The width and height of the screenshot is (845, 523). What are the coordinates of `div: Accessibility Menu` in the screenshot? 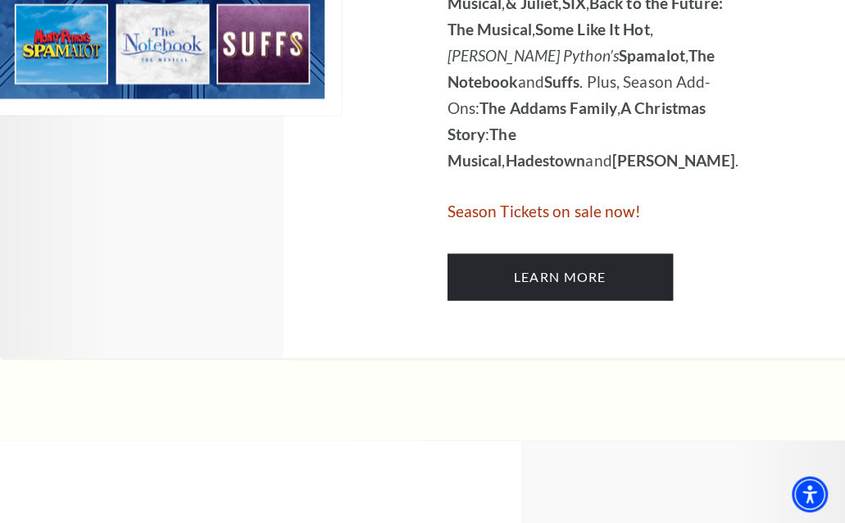 It's located at (809, 494).